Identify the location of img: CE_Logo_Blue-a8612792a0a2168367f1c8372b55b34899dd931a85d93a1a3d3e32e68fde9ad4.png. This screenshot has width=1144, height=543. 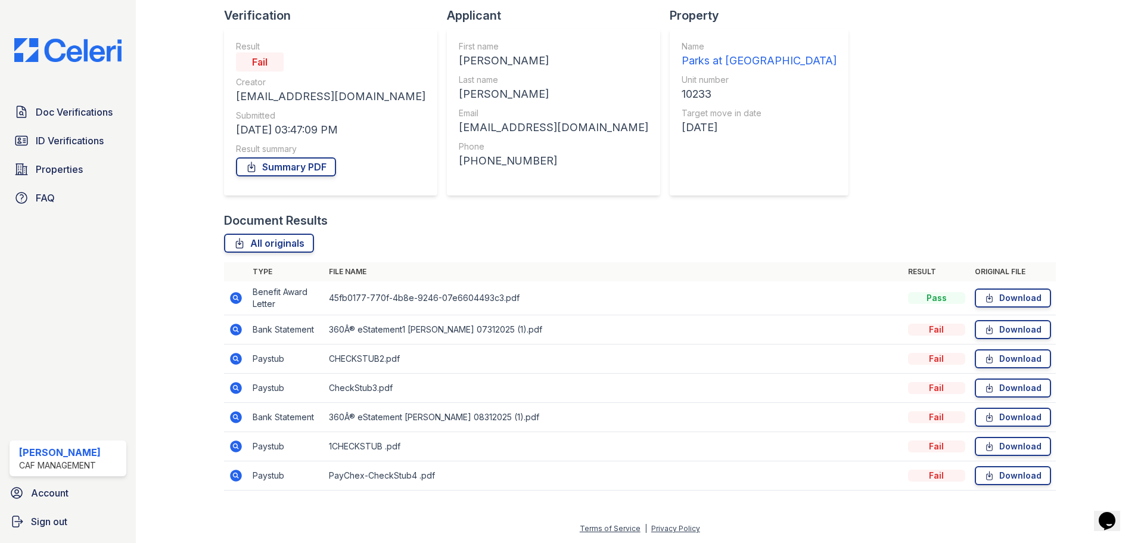
(68, 50).